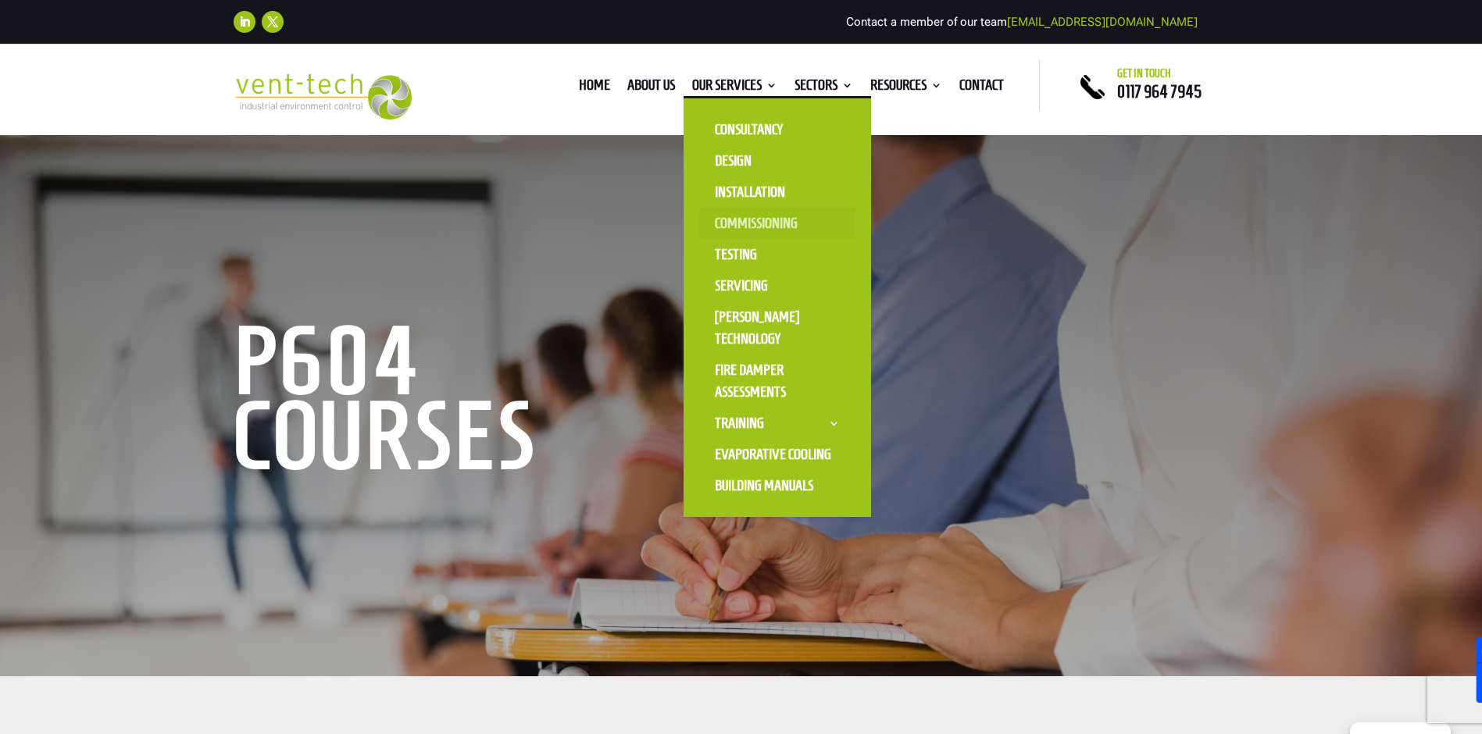  I want to click on h1: P604 Courses, so click(472, 402).